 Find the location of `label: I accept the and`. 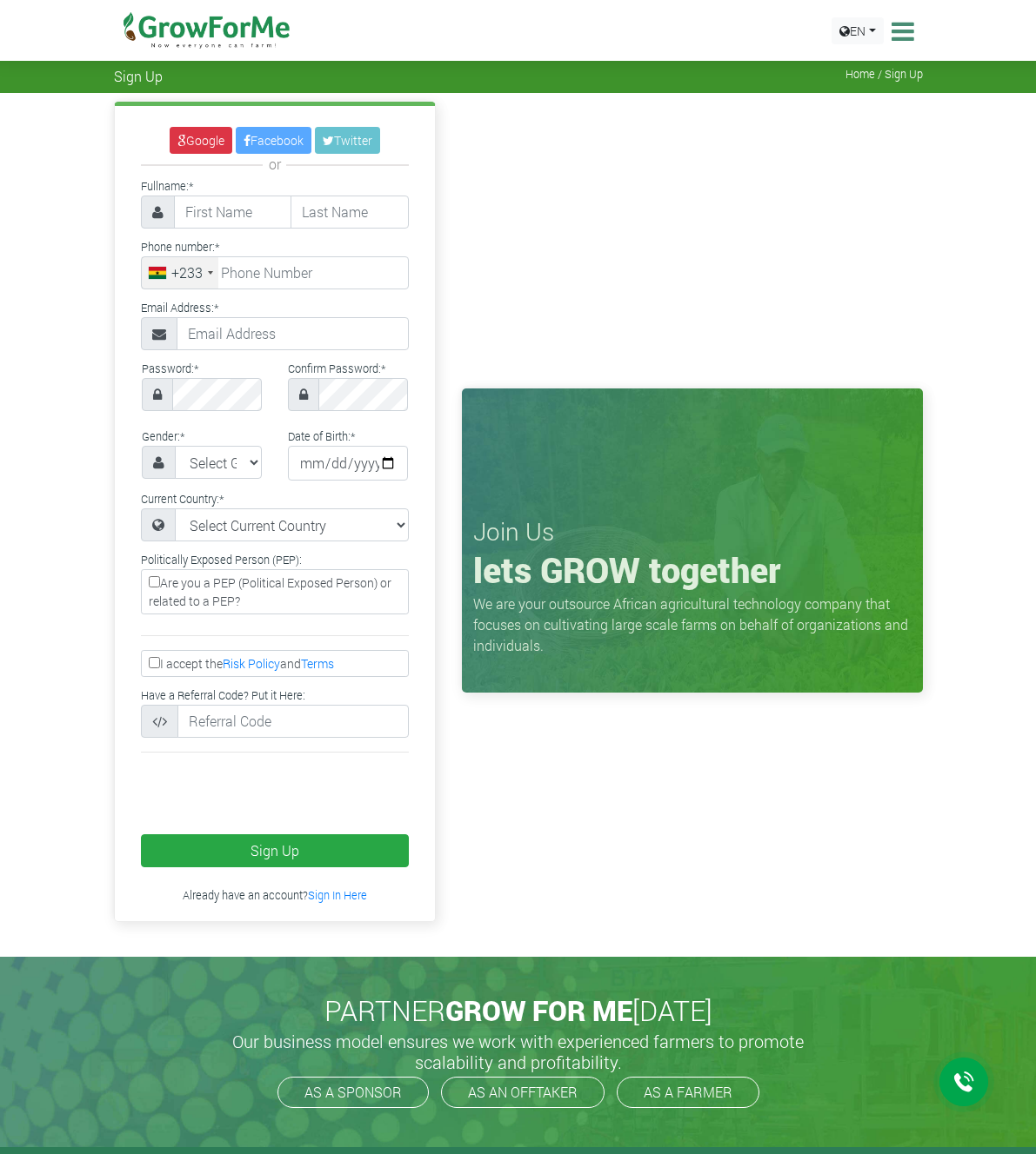

label: I accept the and is located at coordinates (274, 663).